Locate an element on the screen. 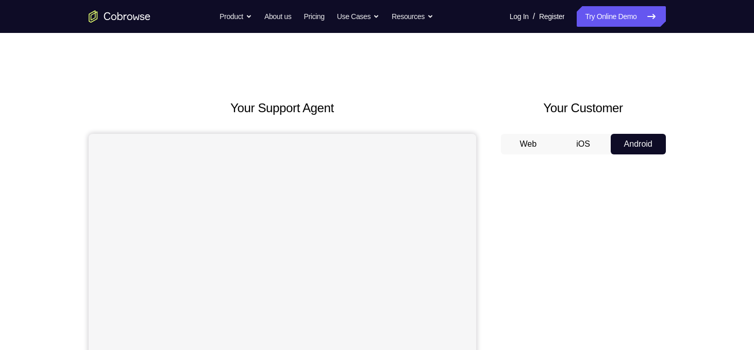 The width and height of the screenshot is (754, 350). h2: Your Customer is located at coordinates (583, 108).